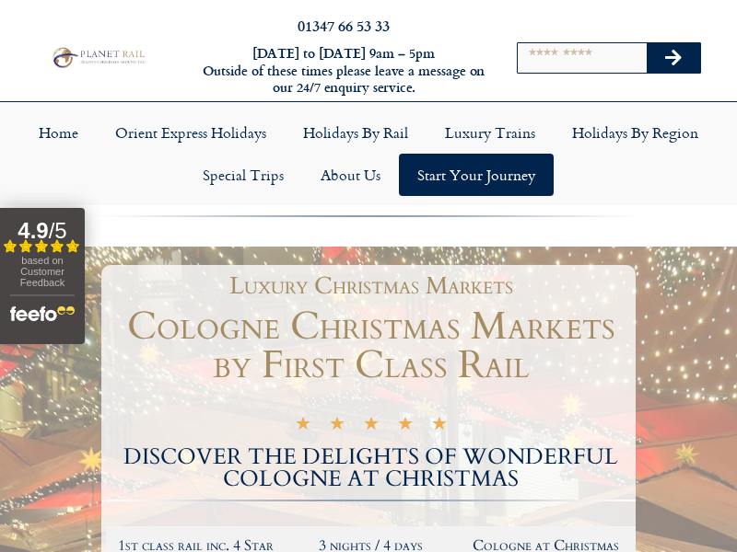 The image size is (737, 552). I want to click on a: About Us, so click(350, 175).